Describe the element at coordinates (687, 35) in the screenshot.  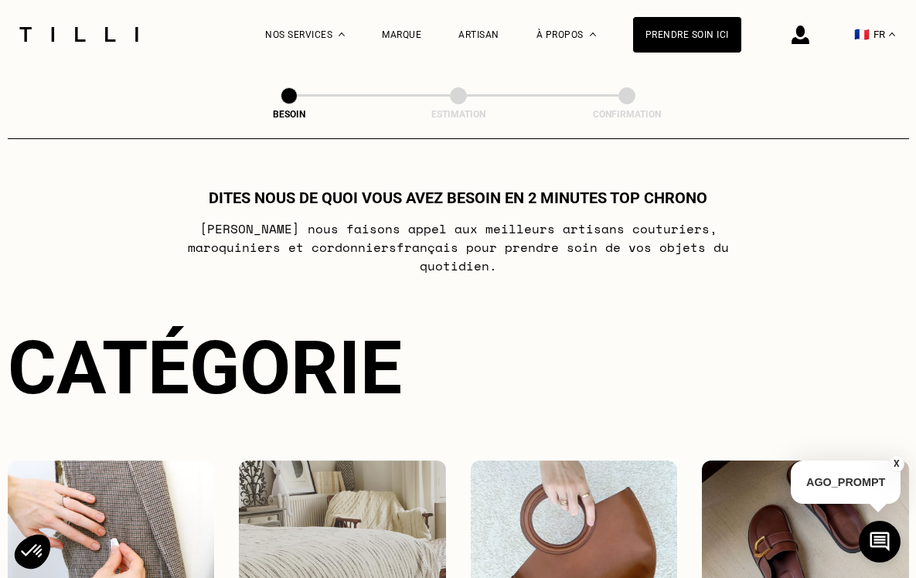
I see `a: Prendre soin ici` at that location.